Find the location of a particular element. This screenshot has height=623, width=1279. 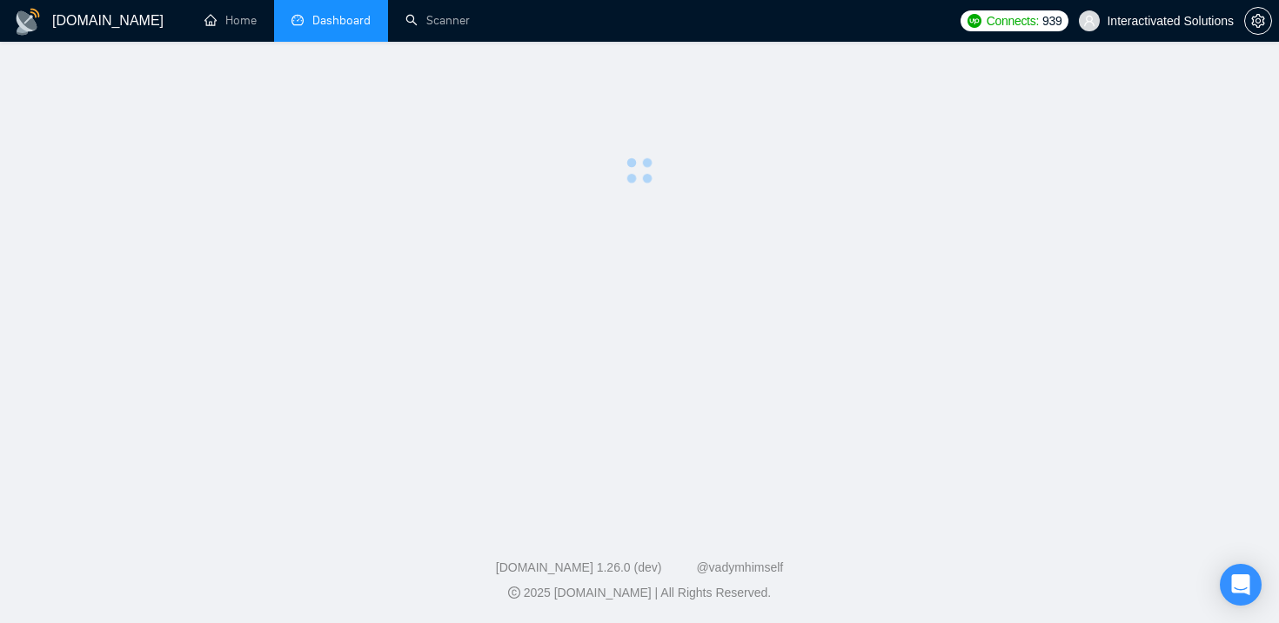

span: setting is located at coordinates (1259, 21).